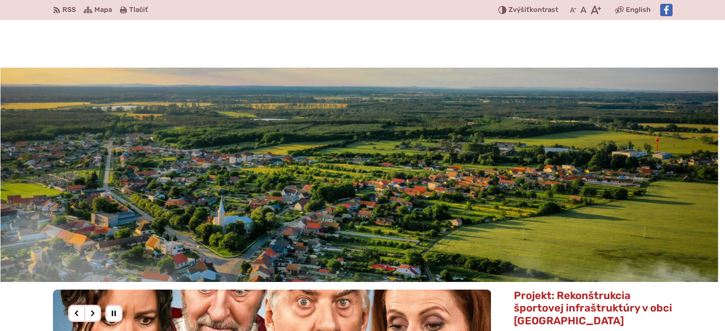  What do you see at coordinates (666, 10) in the screenshot?
I see `img: Prejsť na Facebook stránku` at bounding box center [666, 10].